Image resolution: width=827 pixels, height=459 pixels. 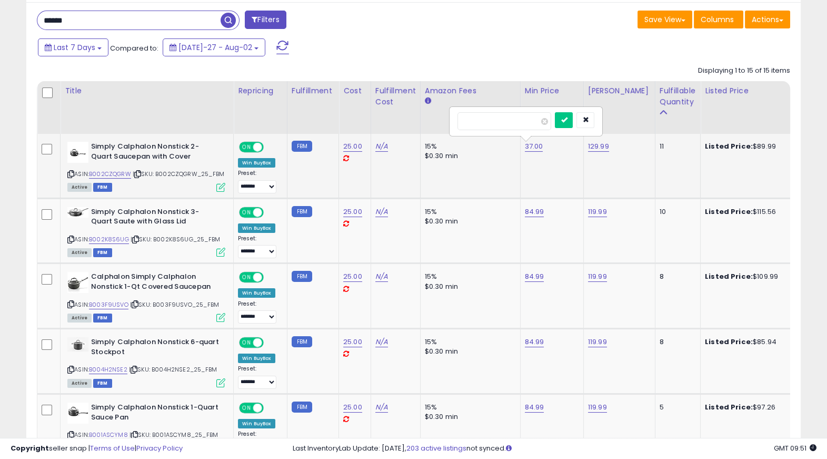 I want to click on div: Min Price, so click(x=552, y=91).